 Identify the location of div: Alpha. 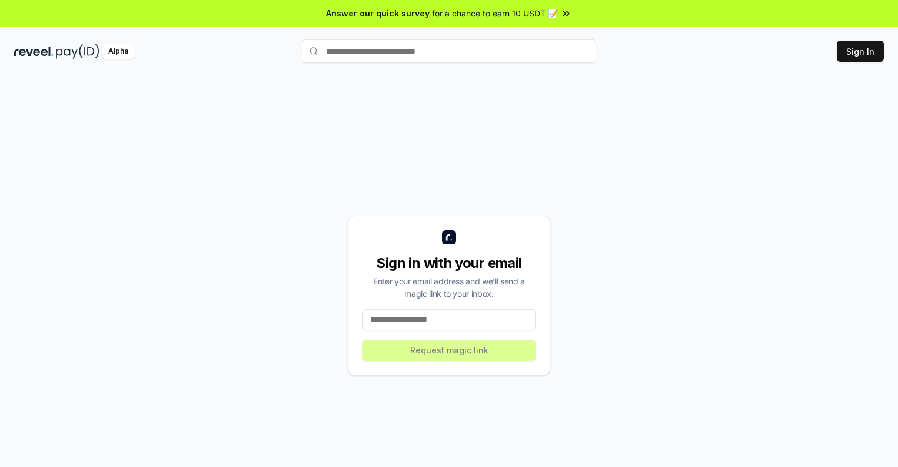
(118, 51).